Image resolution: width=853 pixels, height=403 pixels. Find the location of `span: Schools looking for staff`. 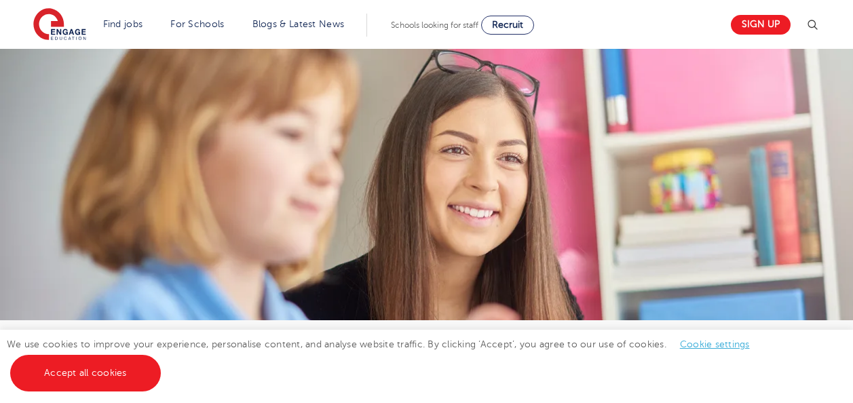

span: Schools looking for staff is located at coordinates (434, 25).